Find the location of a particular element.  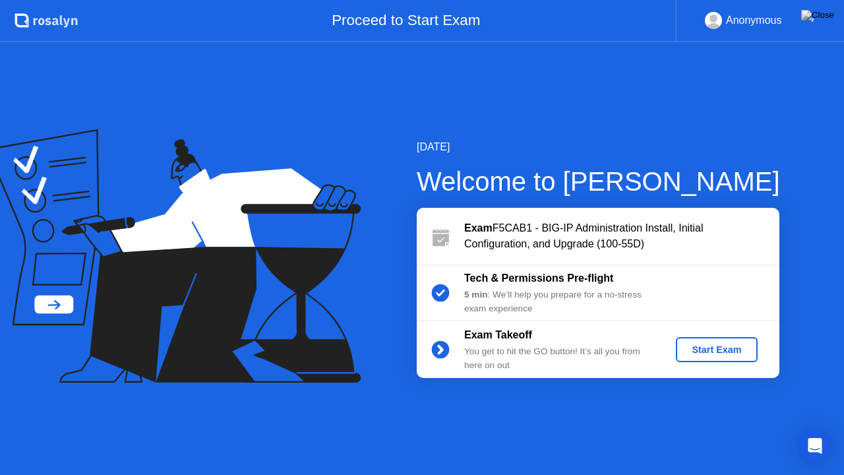

div: F5CAB1 - BIG-IP Administration Install, Initial Configuration, and Upgrade (100-55D) is located at coordinates (621, 236).